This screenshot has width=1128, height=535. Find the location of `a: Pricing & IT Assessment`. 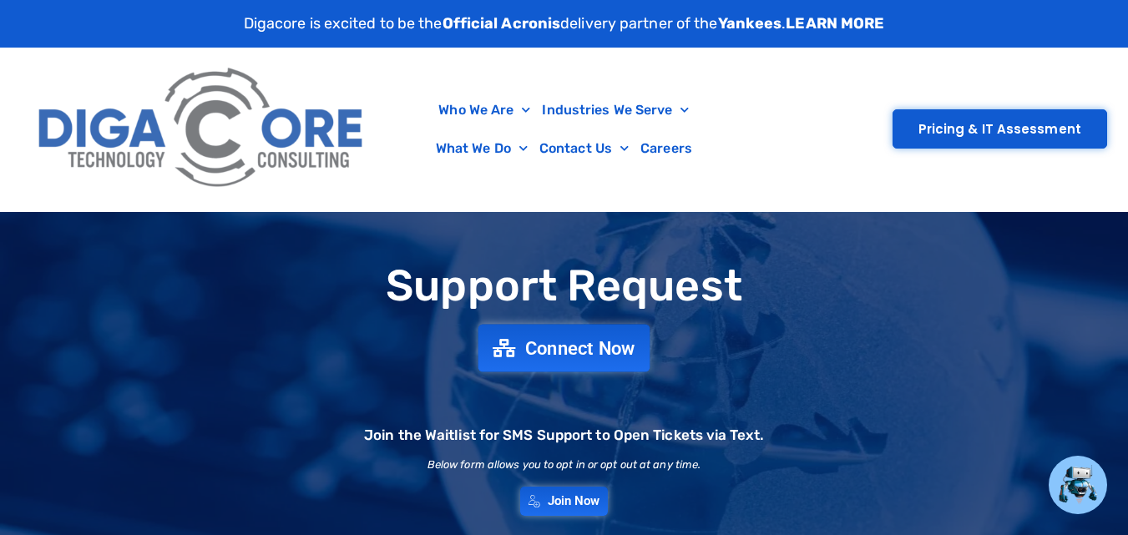

a: Pricing & IT Assessment is located at coordinates (999, 129).